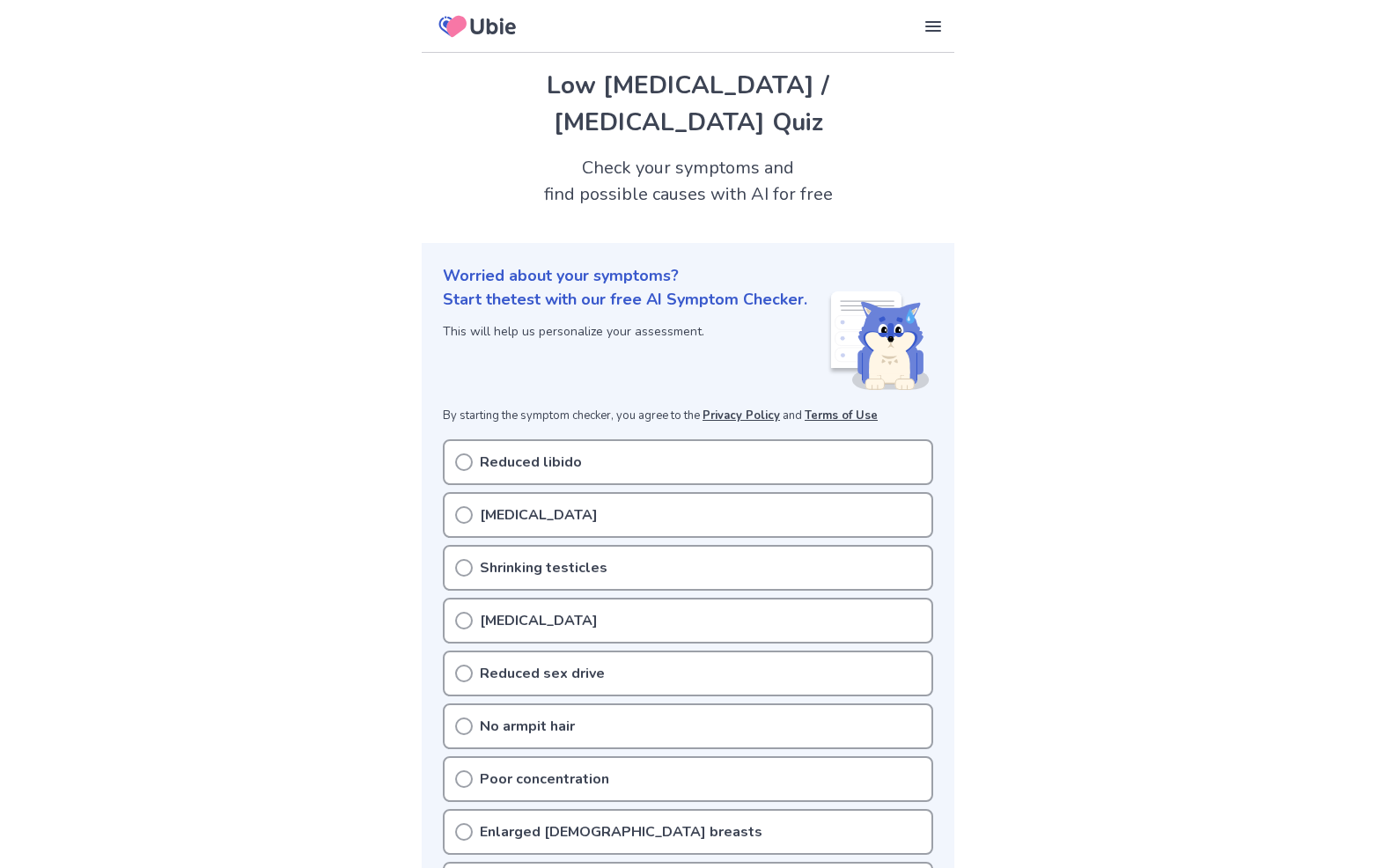  I want to click on p: Poor concentration, so click(544, 779).